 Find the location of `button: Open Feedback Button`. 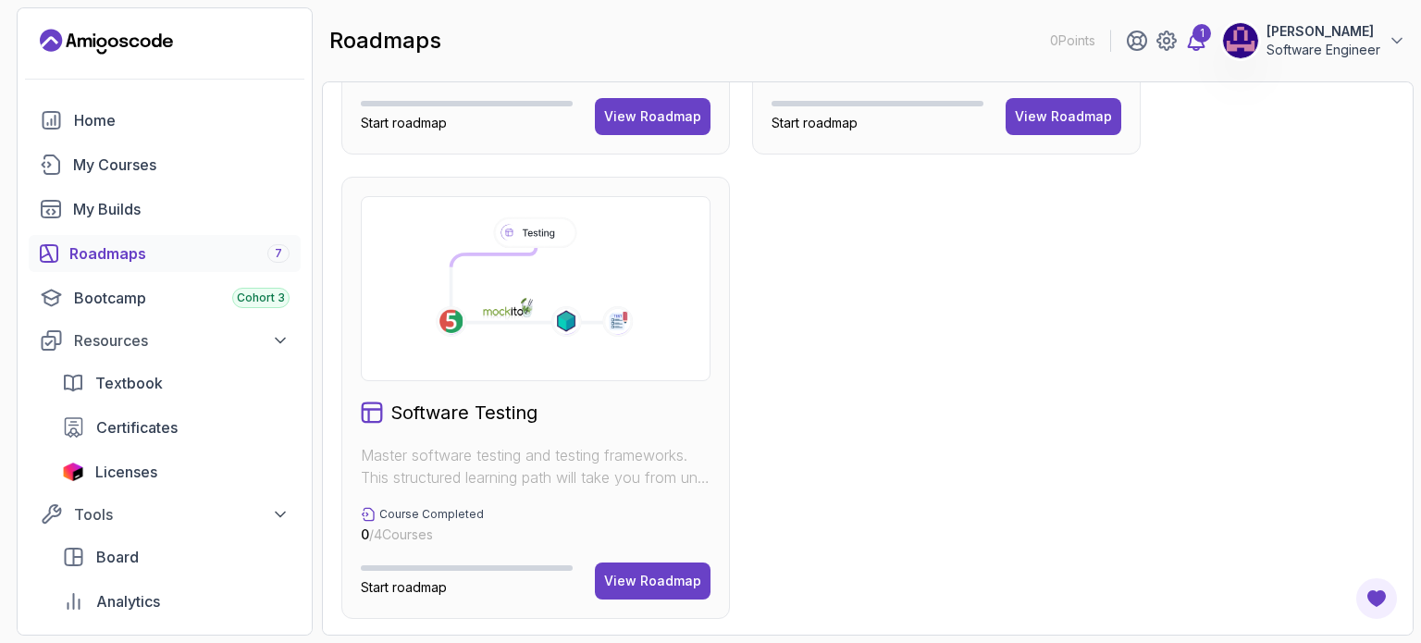

button: Open Feedback Button is located at coordinates (1377, 599).